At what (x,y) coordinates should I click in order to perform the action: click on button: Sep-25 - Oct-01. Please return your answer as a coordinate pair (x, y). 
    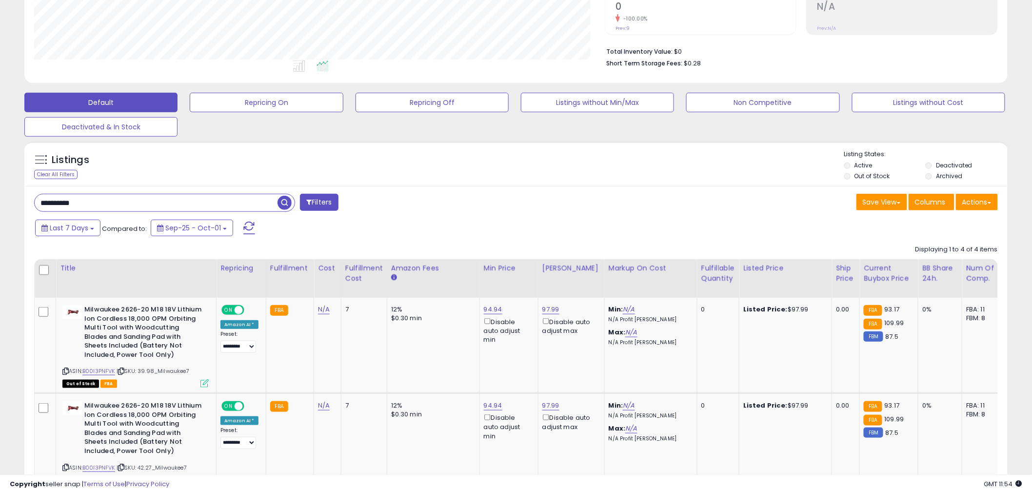
    Looking at the image, I should click on (192, 228).